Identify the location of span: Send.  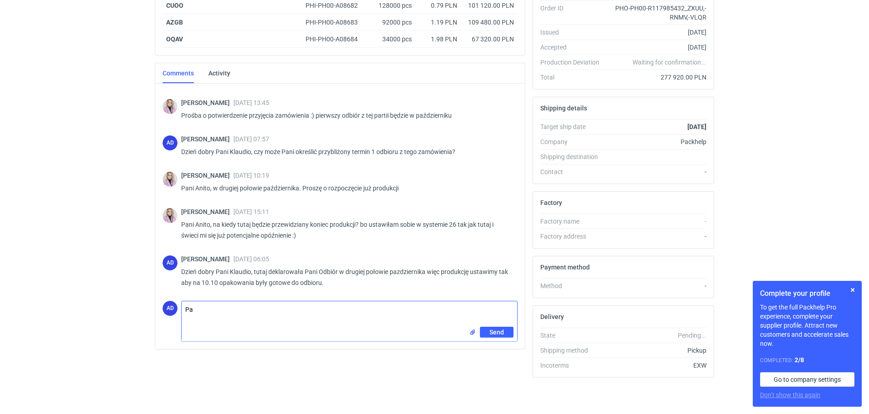
(497, 332).